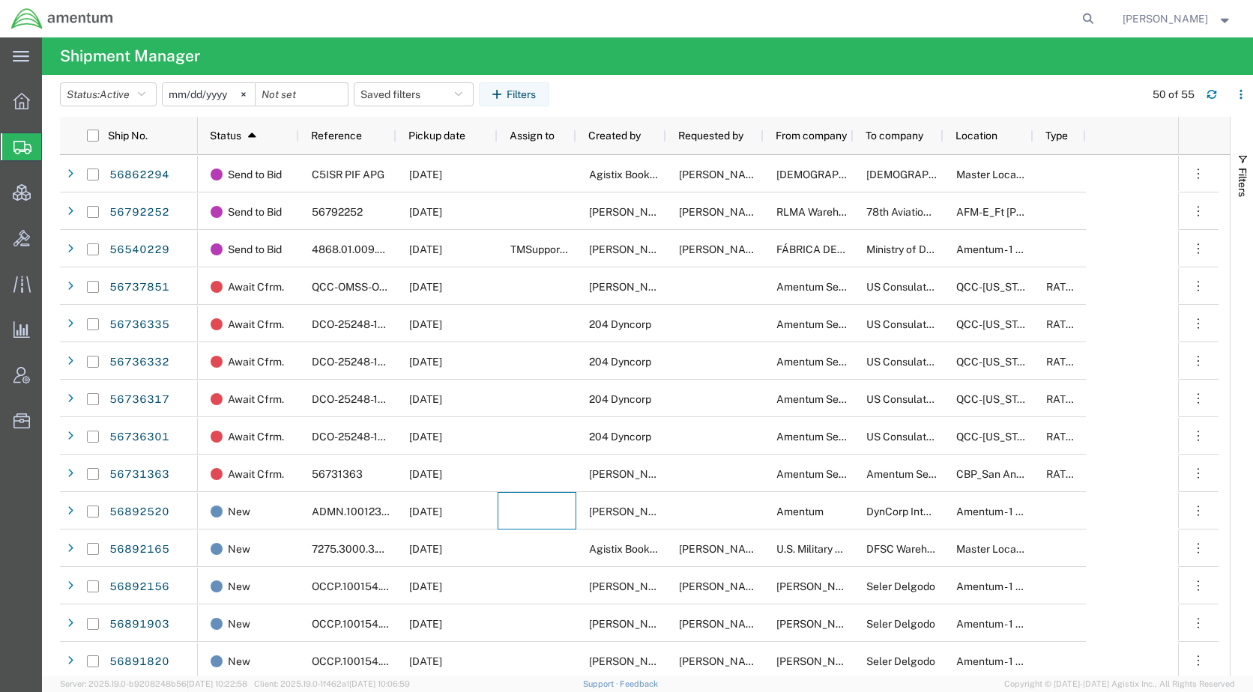 The width and height of the screenshot is (1253, 692). I want to click on span: AFM-E_Ft Campbell, so click(1024, 212).